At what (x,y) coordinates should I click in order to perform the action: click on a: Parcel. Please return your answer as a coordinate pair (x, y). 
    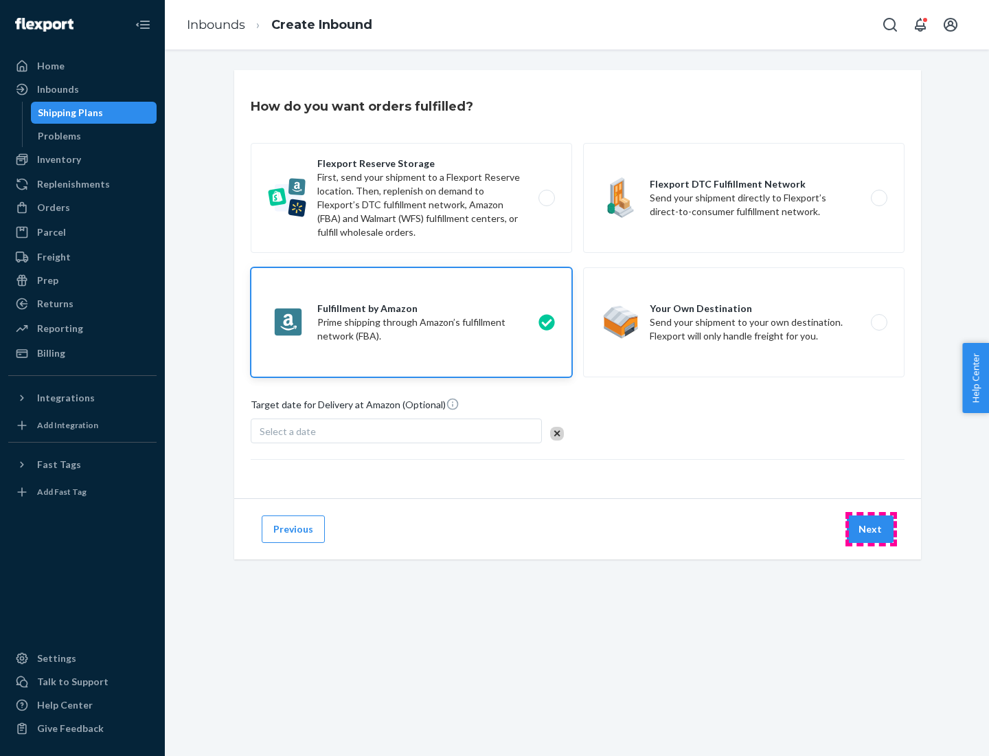
    Looking at the image, I should click on (82, 232).